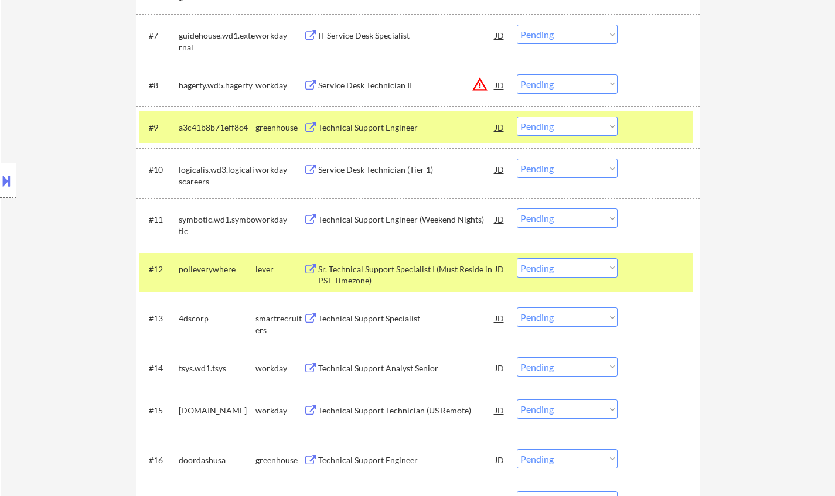 This screenshot has width=835, height=496. I want to click on div: Sr. Technical Support Specialist I (Must Reside in PST Timezone), so click(406, 275).